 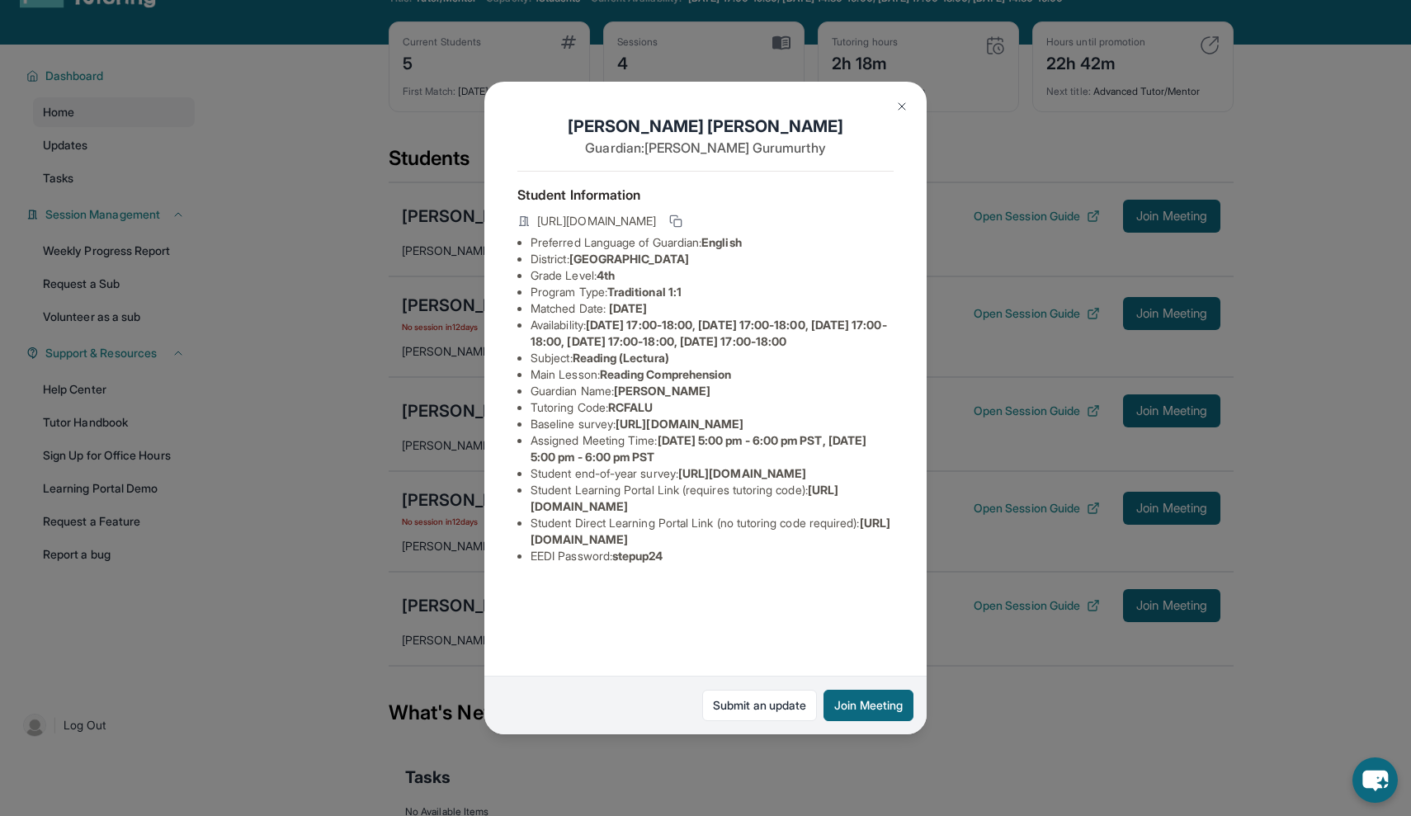 I want to click on button: chat-button, so click(x=1375, y=780).